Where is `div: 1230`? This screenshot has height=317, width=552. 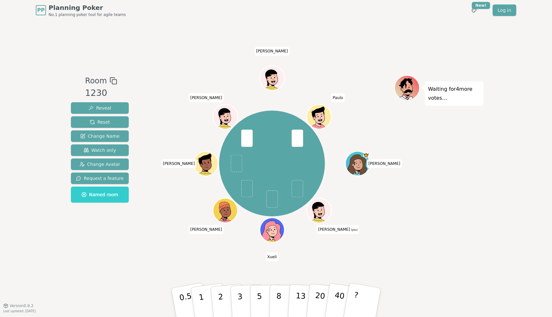 div: 1230 is located at coordinates (101, 93).